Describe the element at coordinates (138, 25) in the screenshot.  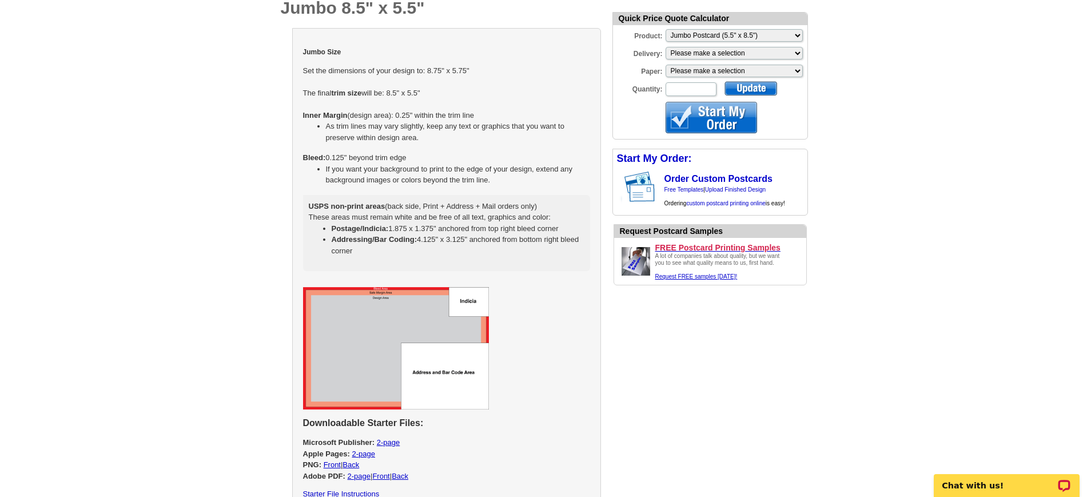
I see `button: Open LiveChat chat widget` at that location.